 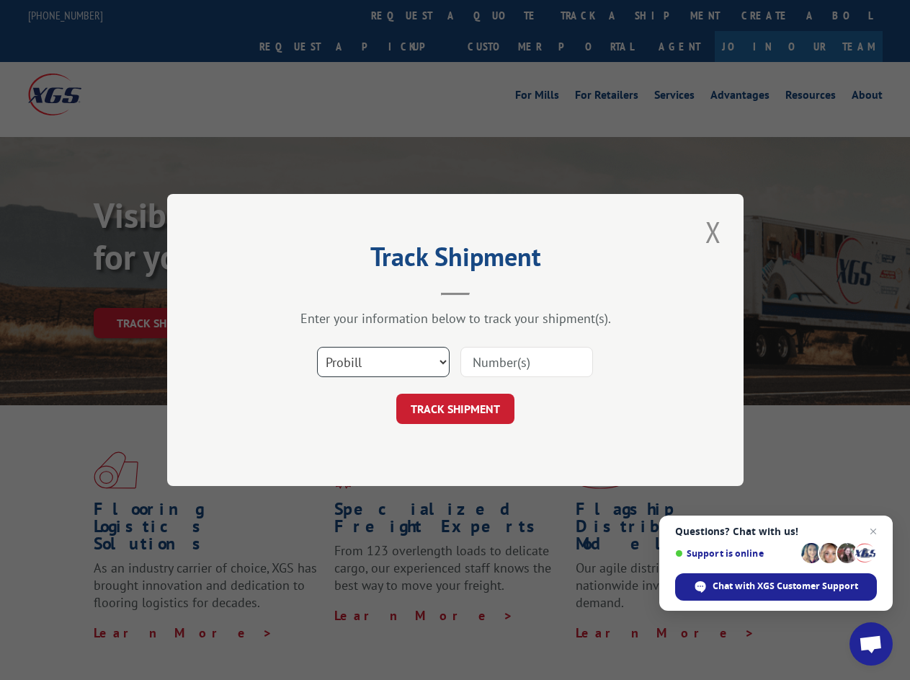 What do you see at coordinates (714, 231) in the screenshot?
I see `button: Close modal` at bounding box center [714, 231].